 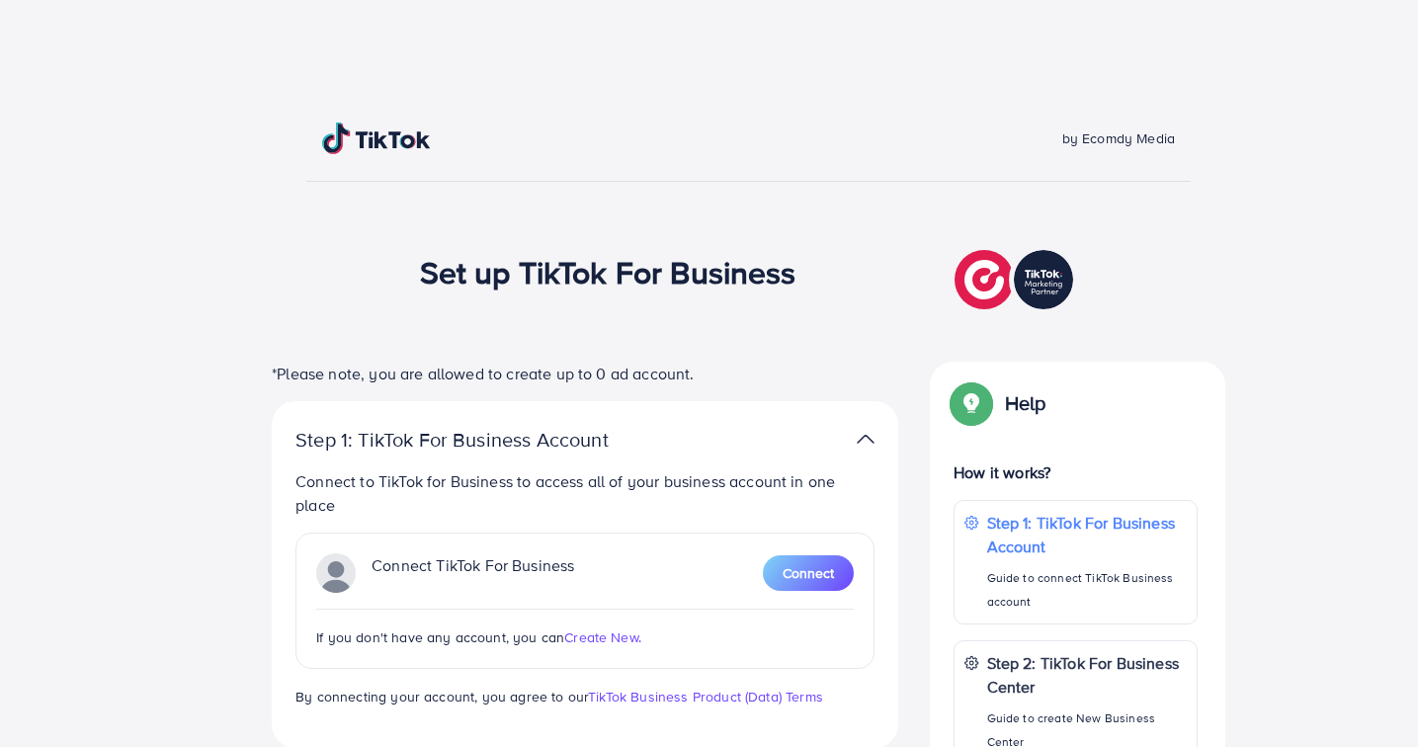 What do you see at coordinates (472, 573) in the screenshot?
I see `p: Connect TikTok For Business` at bounding box center [472, 573].